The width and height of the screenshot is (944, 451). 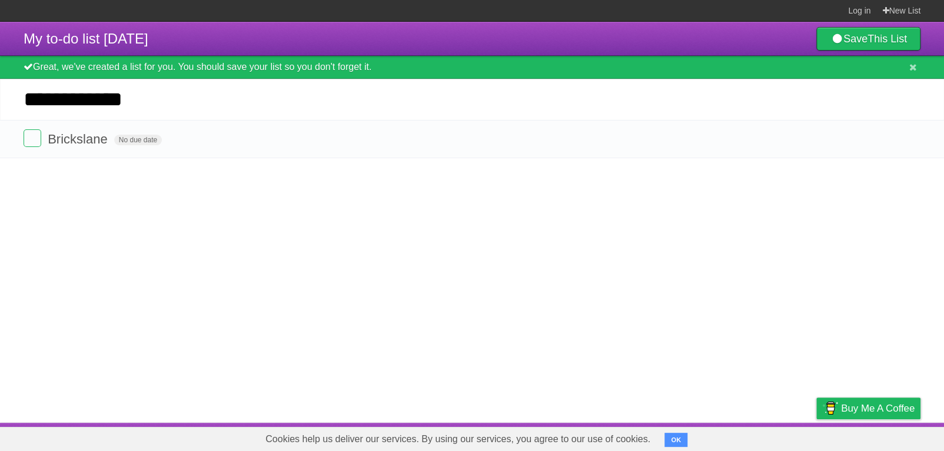 What do you see at coordinates (830, 408) in the screenshot?
I see `img: Buy me a coffee` at bounding box center [830, 408].